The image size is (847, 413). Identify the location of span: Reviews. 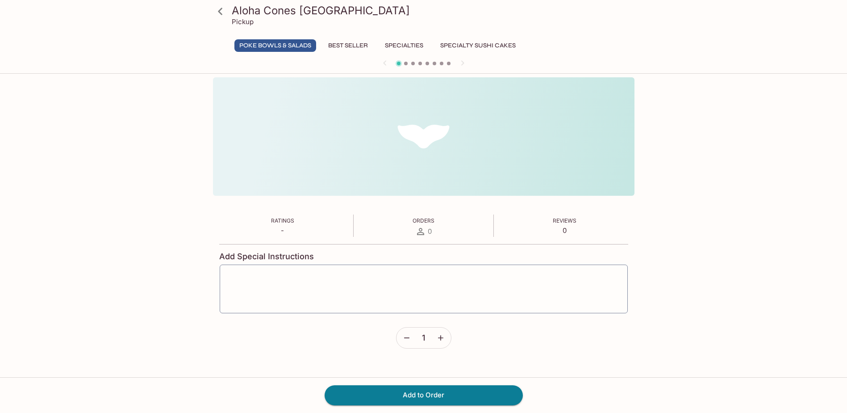
(565, 220).